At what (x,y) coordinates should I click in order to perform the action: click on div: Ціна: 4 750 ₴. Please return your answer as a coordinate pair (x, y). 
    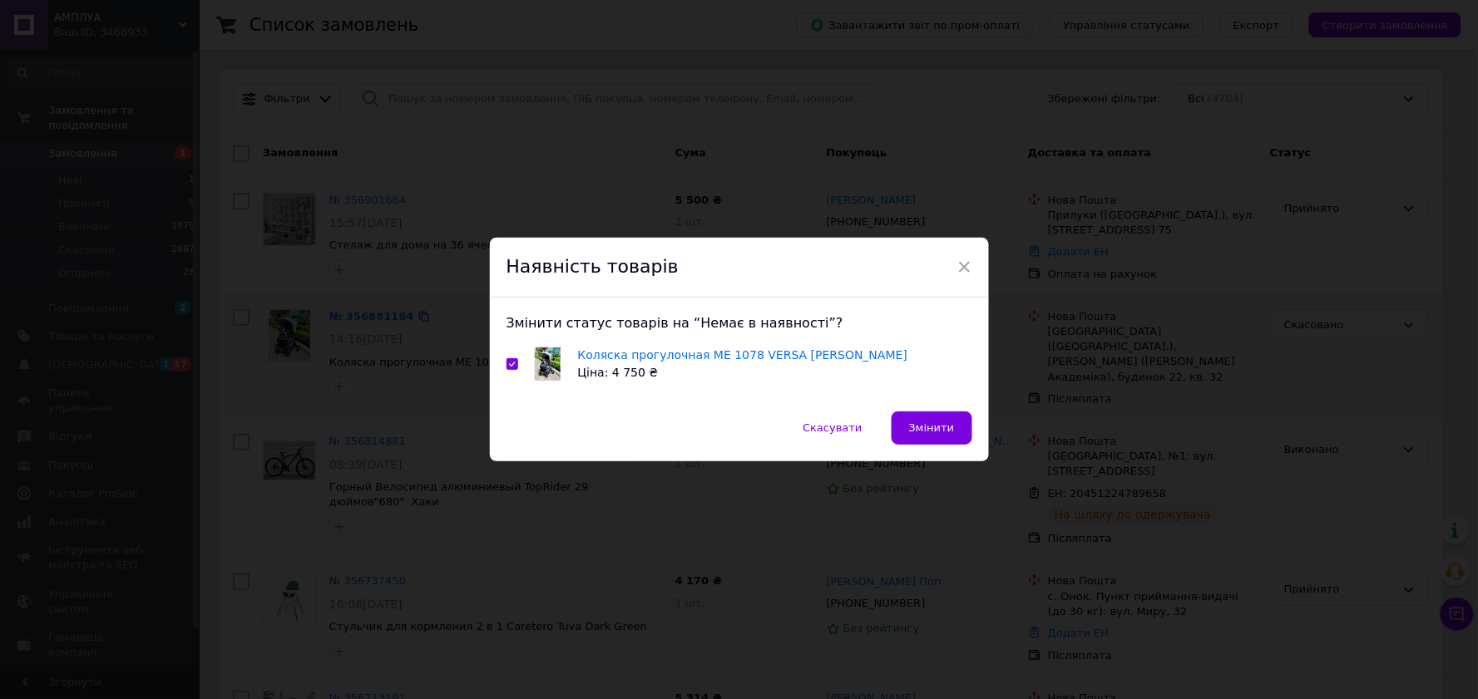
    Looking at the image, I should click on (743, 373).